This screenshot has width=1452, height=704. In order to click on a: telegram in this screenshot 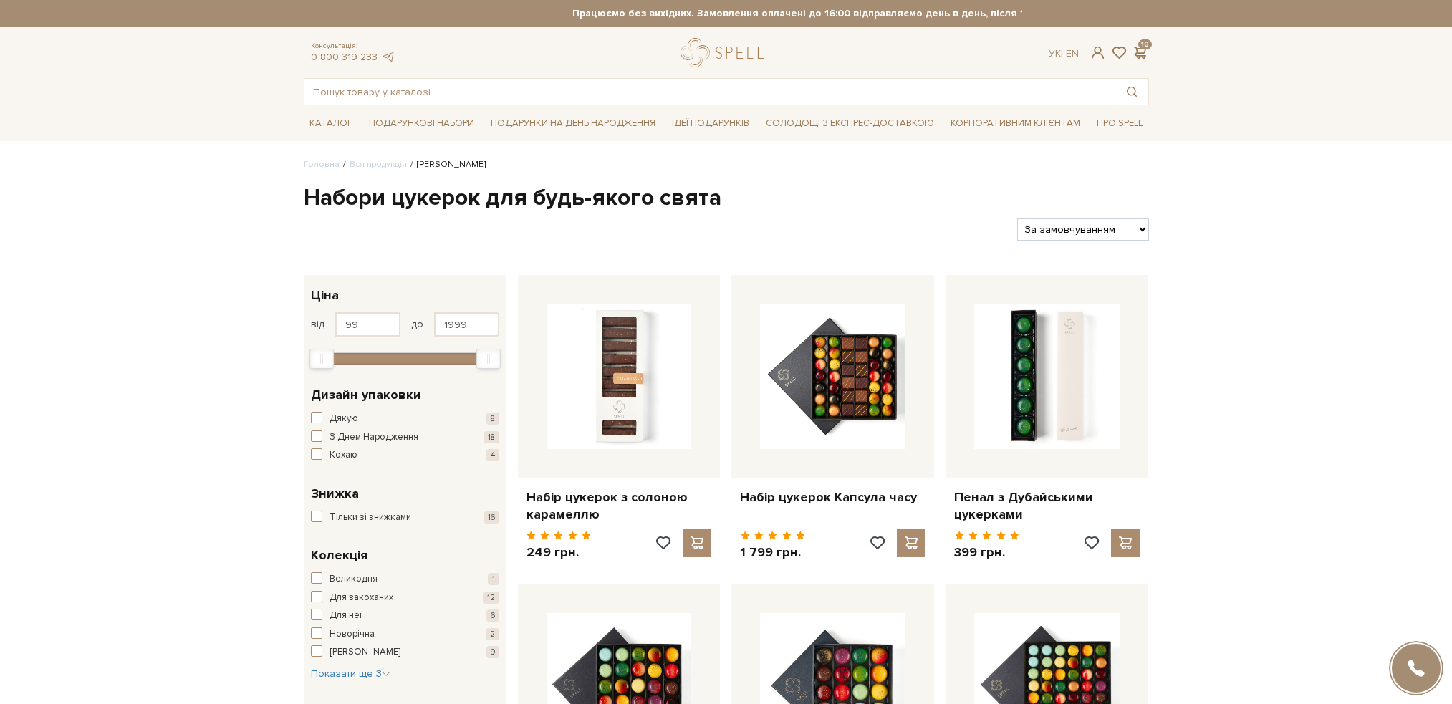, I will do `click(388, 57)`.